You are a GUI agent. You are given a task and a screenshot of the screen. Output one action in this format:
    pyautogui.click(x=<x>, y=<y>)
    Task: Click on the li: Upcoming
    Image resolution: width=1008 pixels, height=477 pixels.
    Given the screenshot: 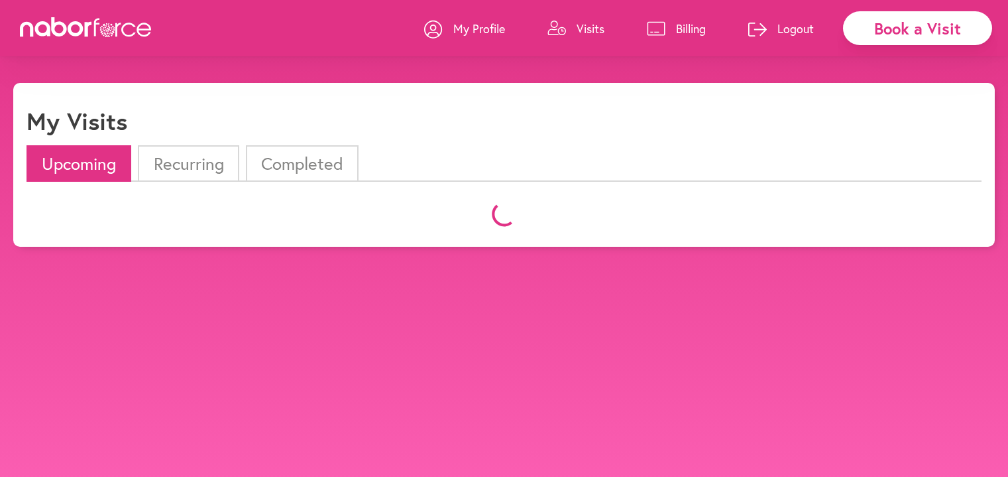 What is the action you would take?
    pyautogui.click(x=79, y=163)
    